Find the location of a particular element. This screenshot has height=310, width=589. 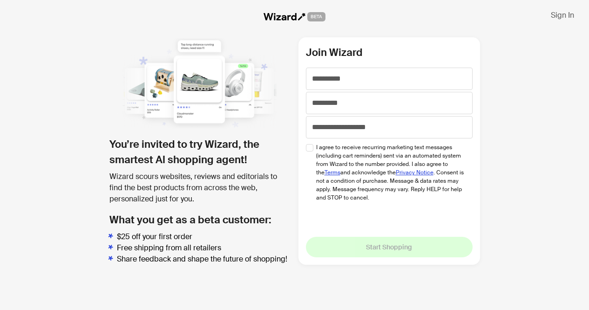

span: Sign In is located at coordinates (562, 15).